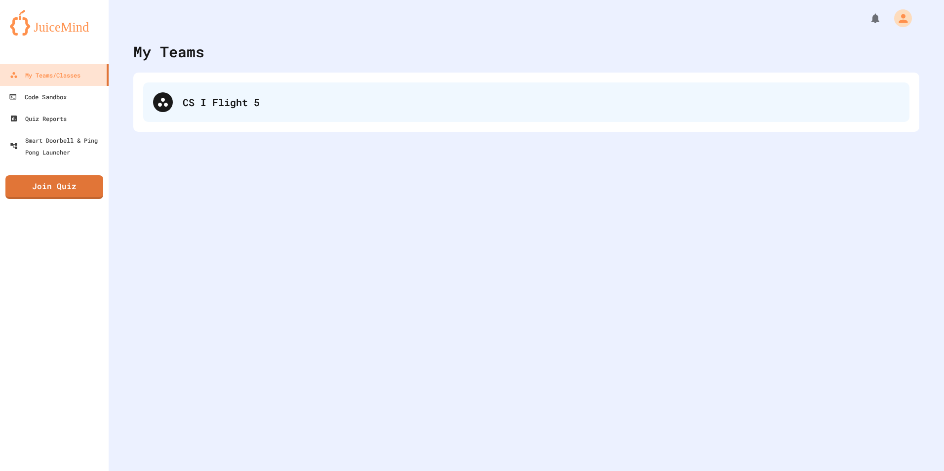 This screenshot has width=944, height=471. Describe the element at coordinates (899, 18) in the screenshot. I see `div: My Account` at that location.